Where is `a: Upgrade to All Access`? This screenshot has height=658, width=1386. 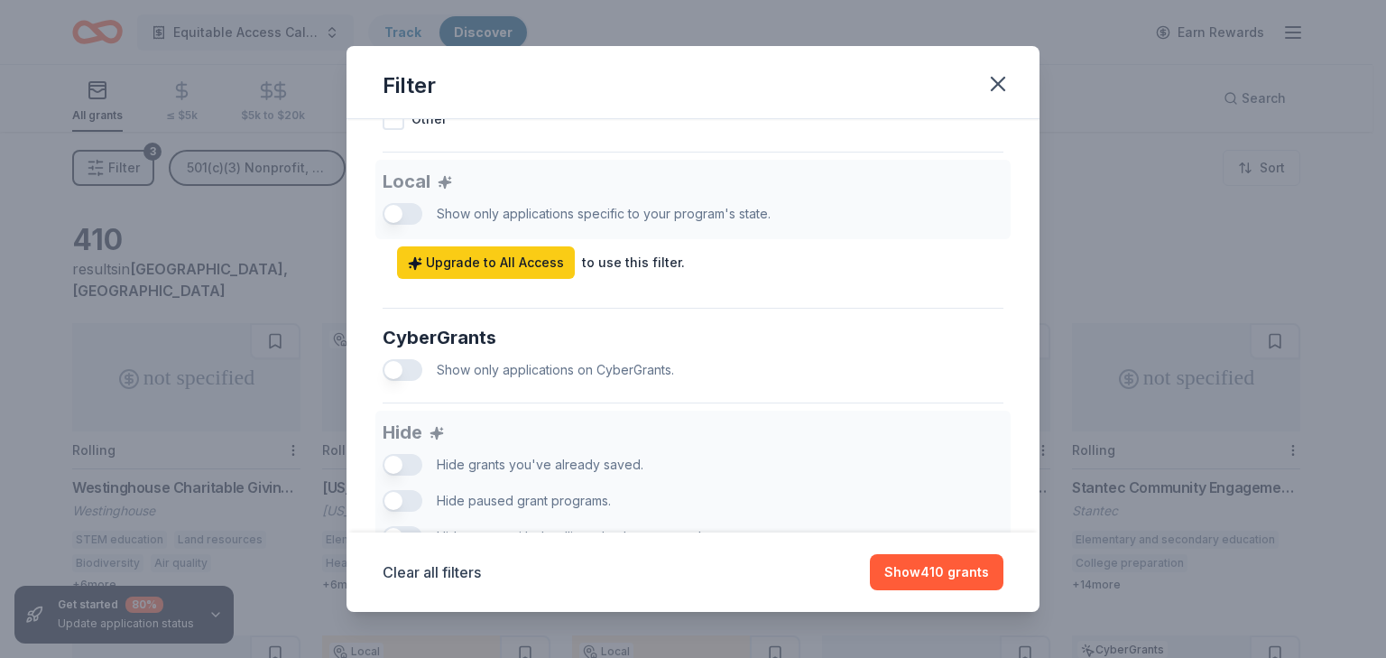 a: Upgrade to All Access is located at coordinates (485, 262).